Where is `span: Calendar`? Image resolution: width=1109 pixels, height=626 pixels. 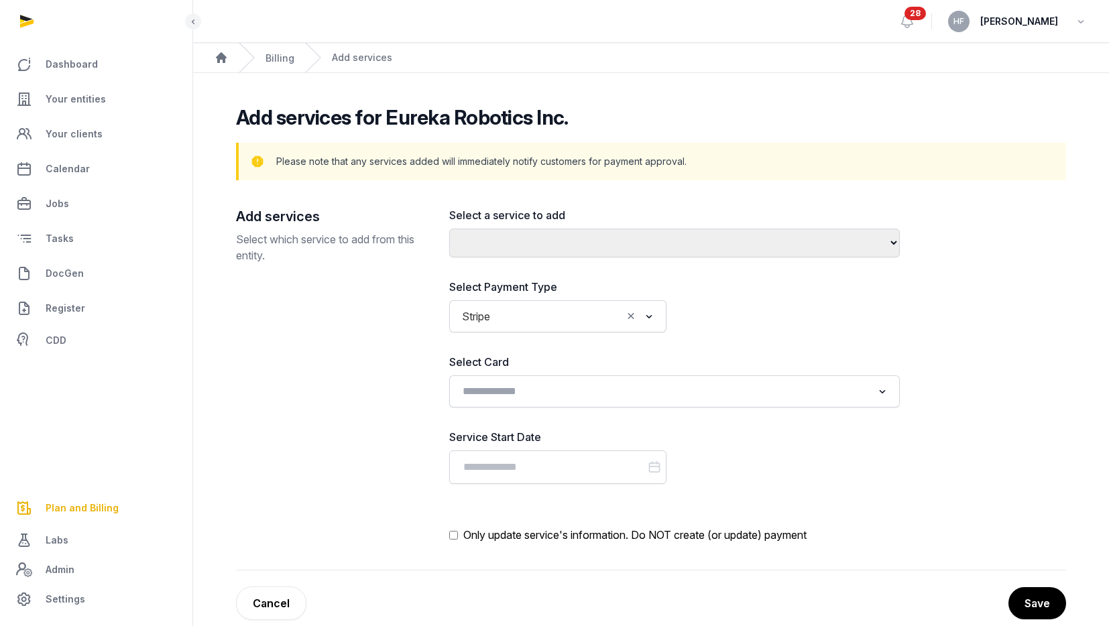 span: Calendar is located at coordinates (68, 169).